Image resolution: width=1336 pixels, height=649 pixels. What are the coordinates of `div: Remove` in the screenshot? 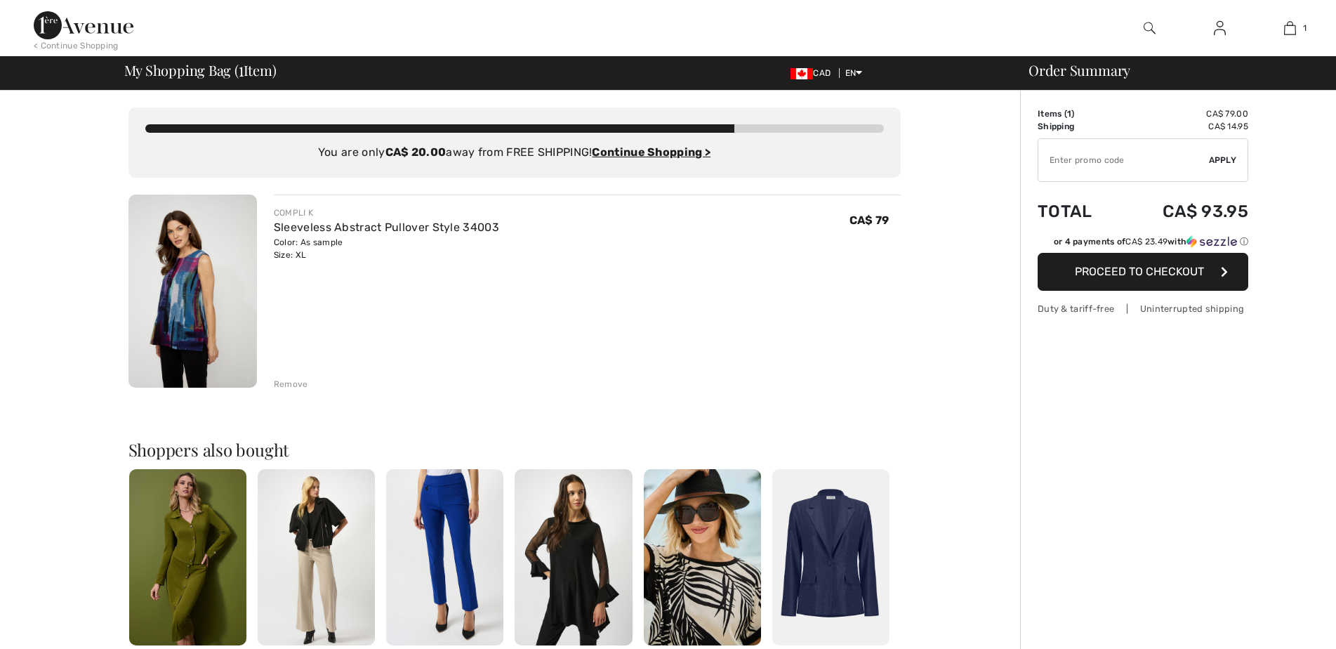 It's located at (291, 384).